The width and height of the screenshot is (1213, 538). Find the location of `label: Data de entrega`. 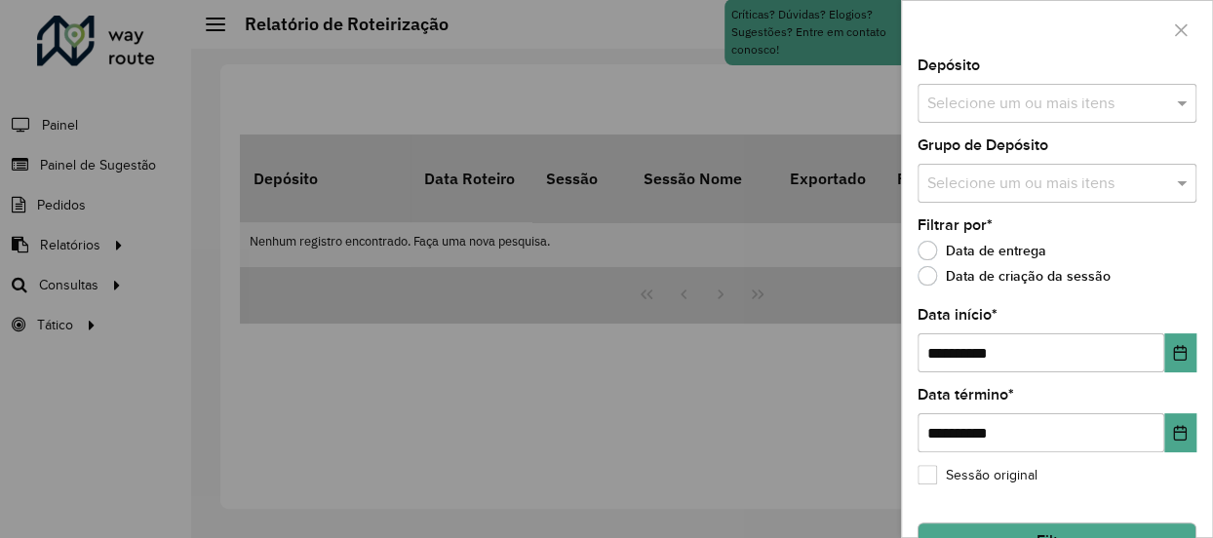

label: Data de entrega is located at coordinates (982, 251).